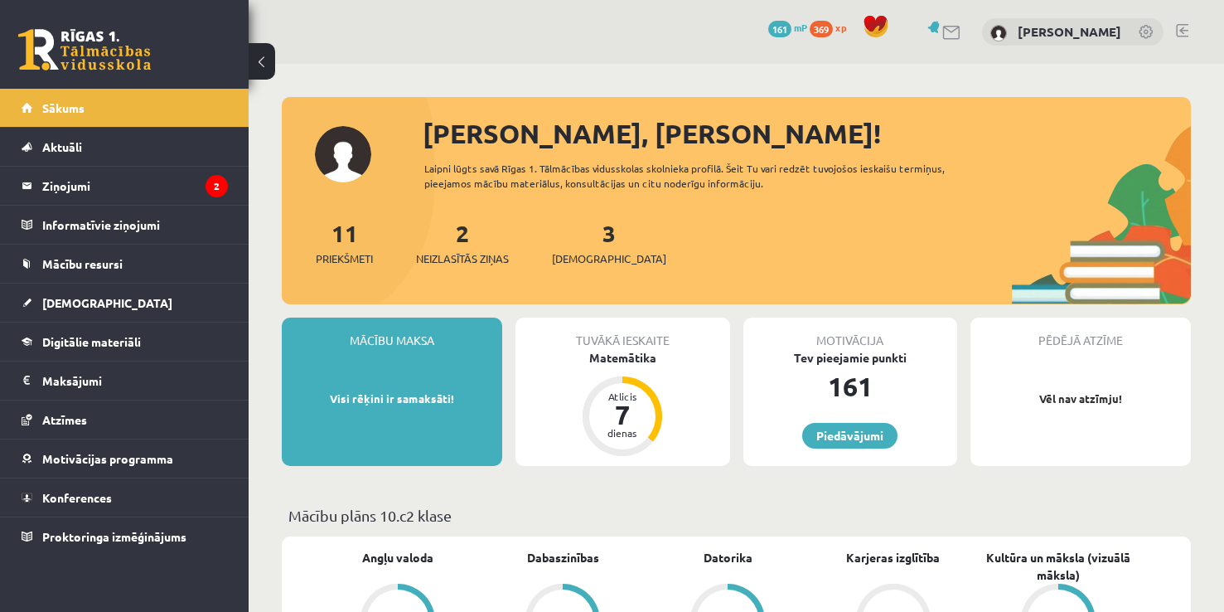  I want to click on a: Datorika, so click(728, 557).